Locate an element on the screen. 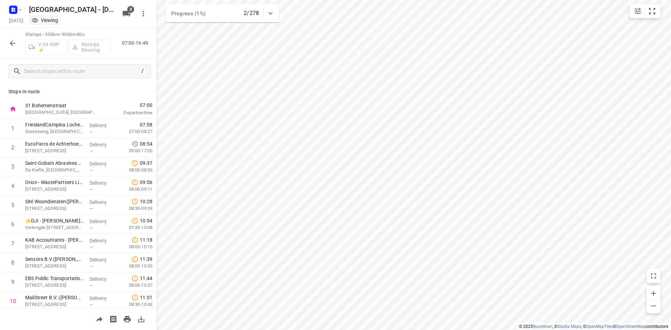 The image size is (671, 330). p: Sité Woondiensten(Lizet Elfring) is located at coordinates (55, 202).